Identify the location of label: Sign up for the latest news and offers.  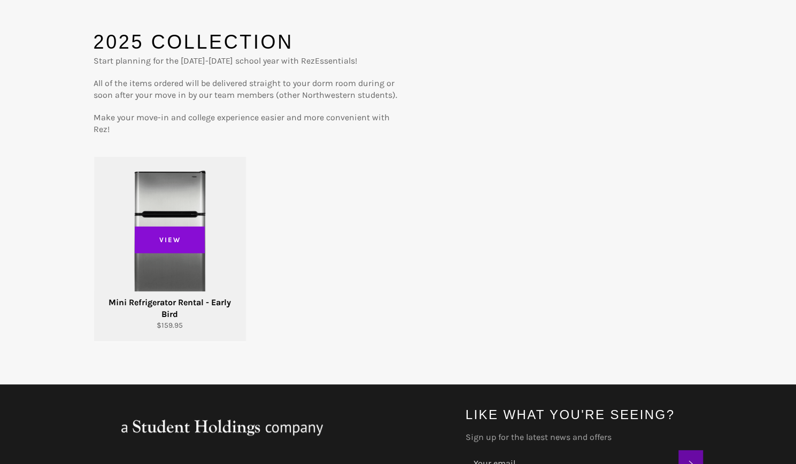
(584, 437).